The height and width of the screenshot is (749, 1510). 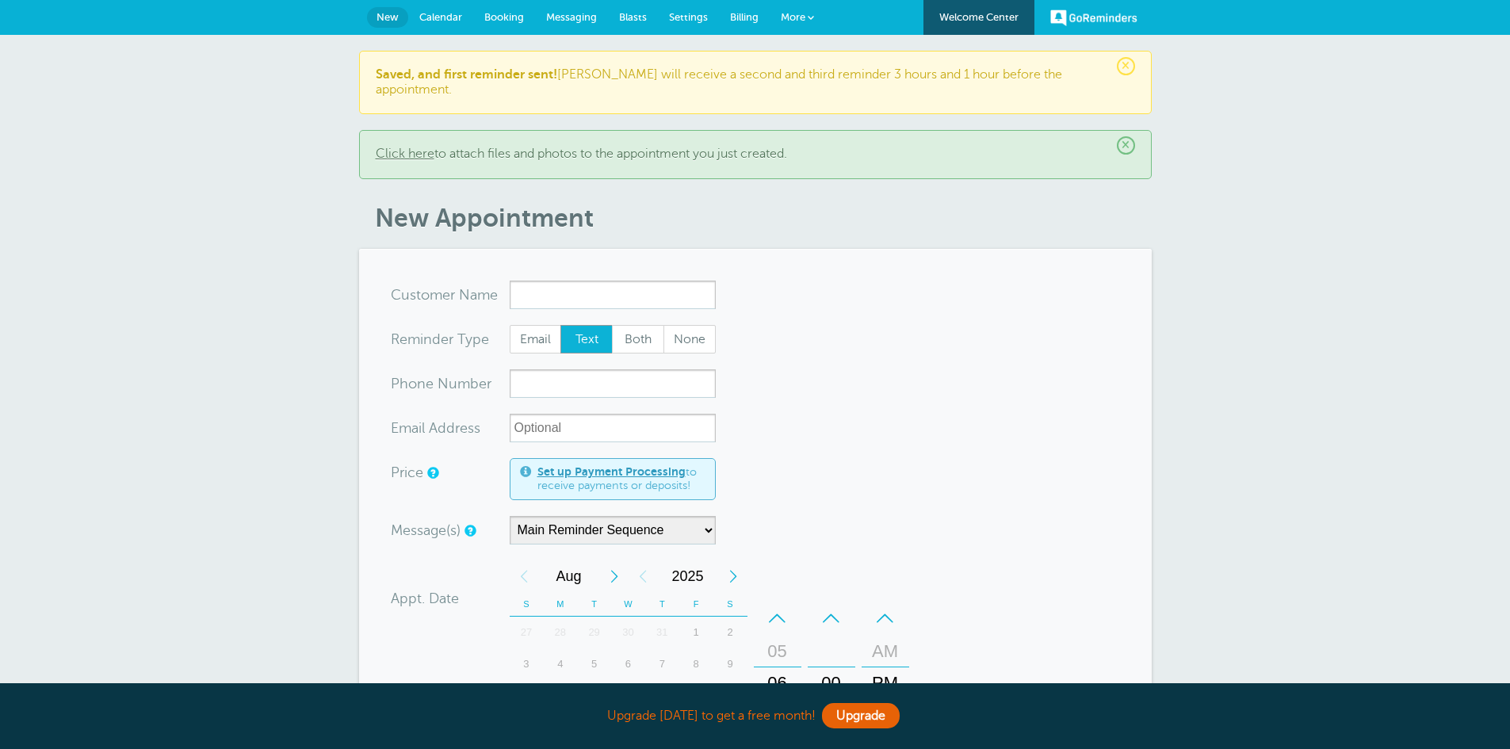 I want to click on span: tomer N, so click(x=443, y=295).